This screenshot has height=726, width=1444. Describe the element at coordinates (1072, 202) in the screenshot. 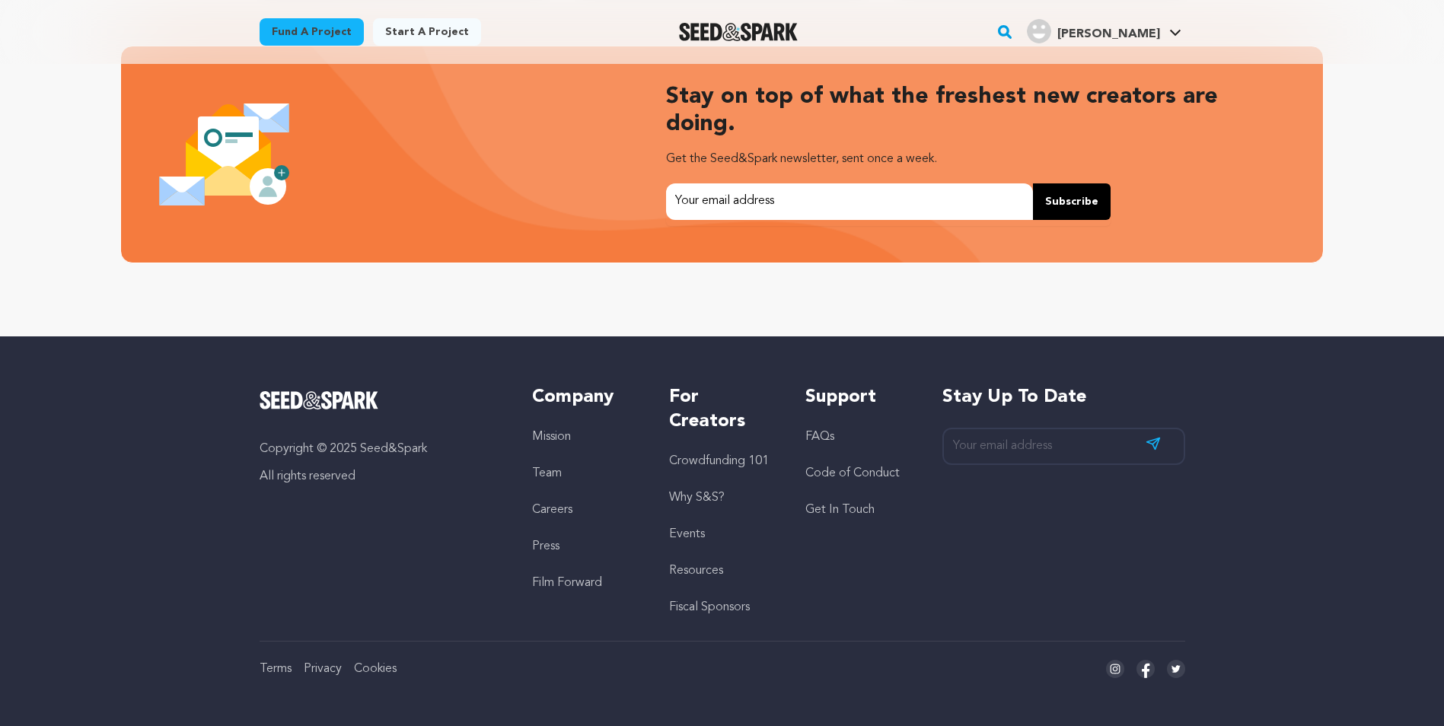

I see `button: Subscribe` at that location.